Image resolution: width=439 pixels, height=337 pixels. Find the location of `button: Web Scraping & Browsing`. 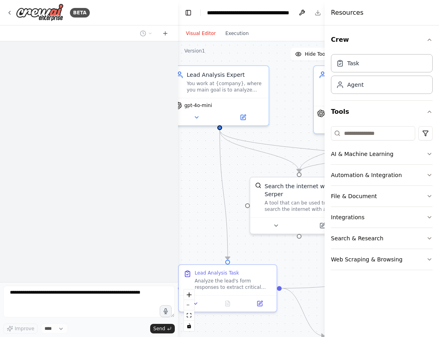

button: Web Scraping & Browsing is located at coordinates (382, 259).